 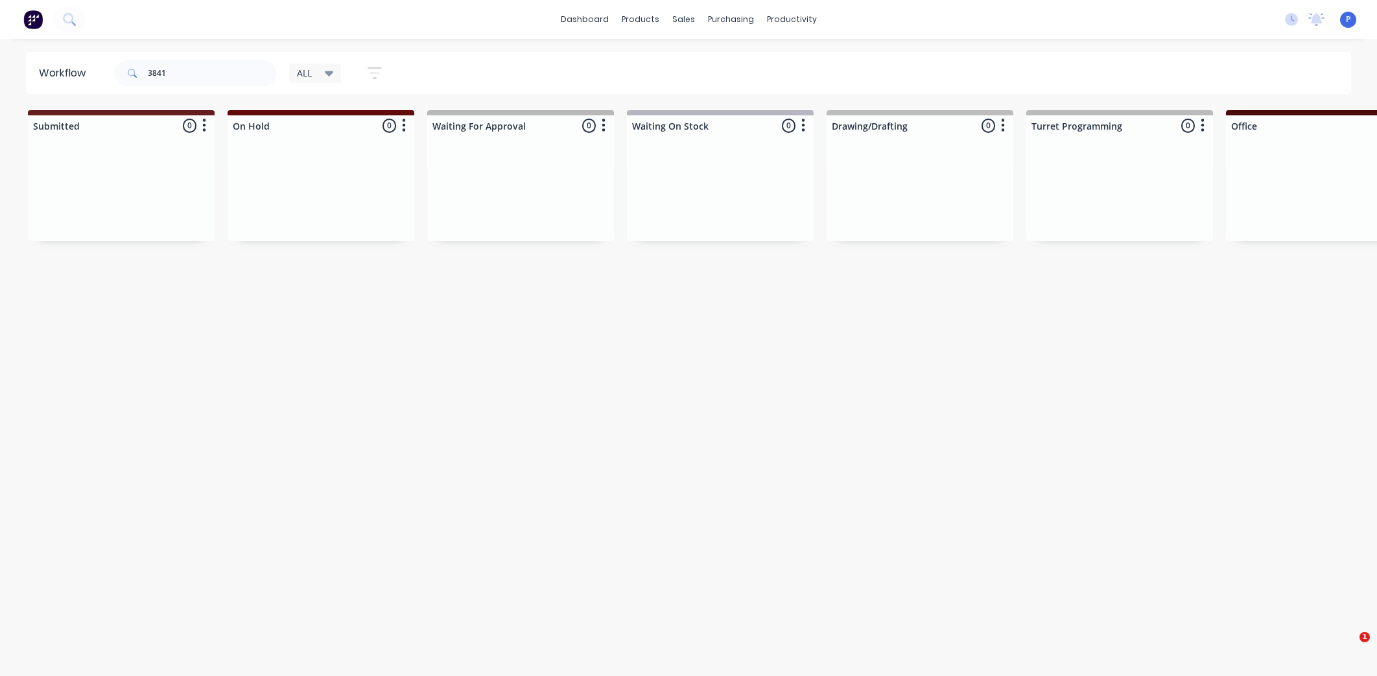 What do you see at coordinates (65, 73) in the screenshot?
I see `div: Workflow` at bounding box center [65, 73].